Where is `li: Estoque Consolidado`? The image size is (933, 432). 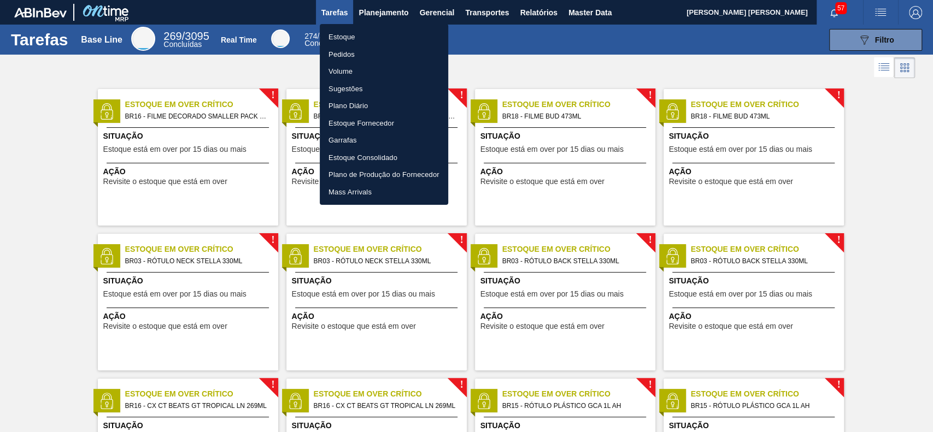 li: Estoque Consolidado is located at coordinates (384, 158).